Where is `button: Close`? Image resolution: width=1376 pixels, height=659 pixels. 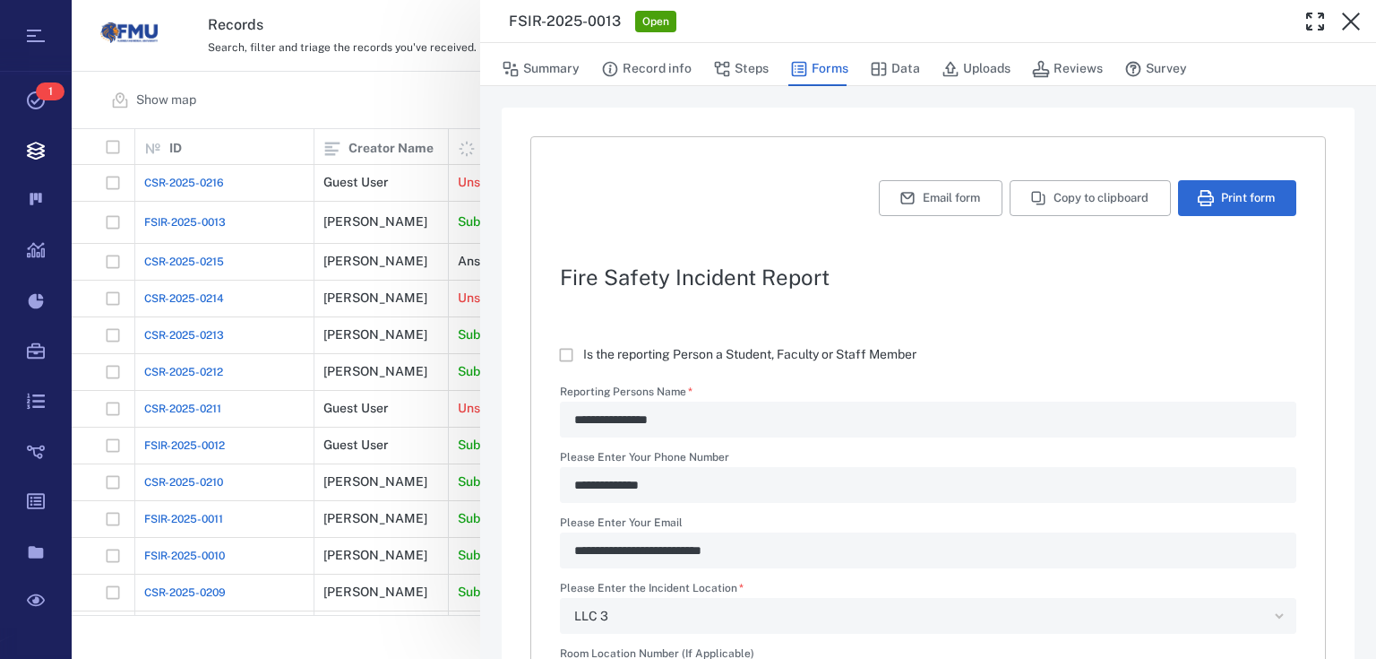 button: Close is located at coordinates (1351, 22).